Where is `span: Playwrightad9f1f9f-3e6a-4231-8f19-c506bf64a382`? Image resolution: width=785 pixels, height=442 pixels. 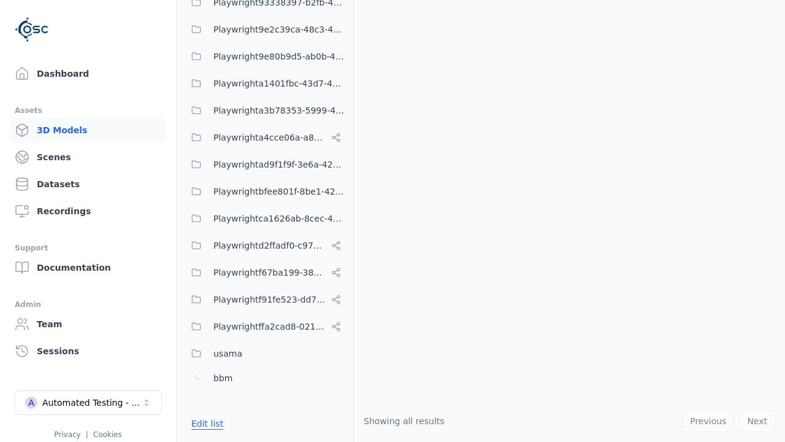 span: Playwrightad9f1f9f-3e6a-4231-8f19-c506bf64a382 is located at coordinates (280, 164).